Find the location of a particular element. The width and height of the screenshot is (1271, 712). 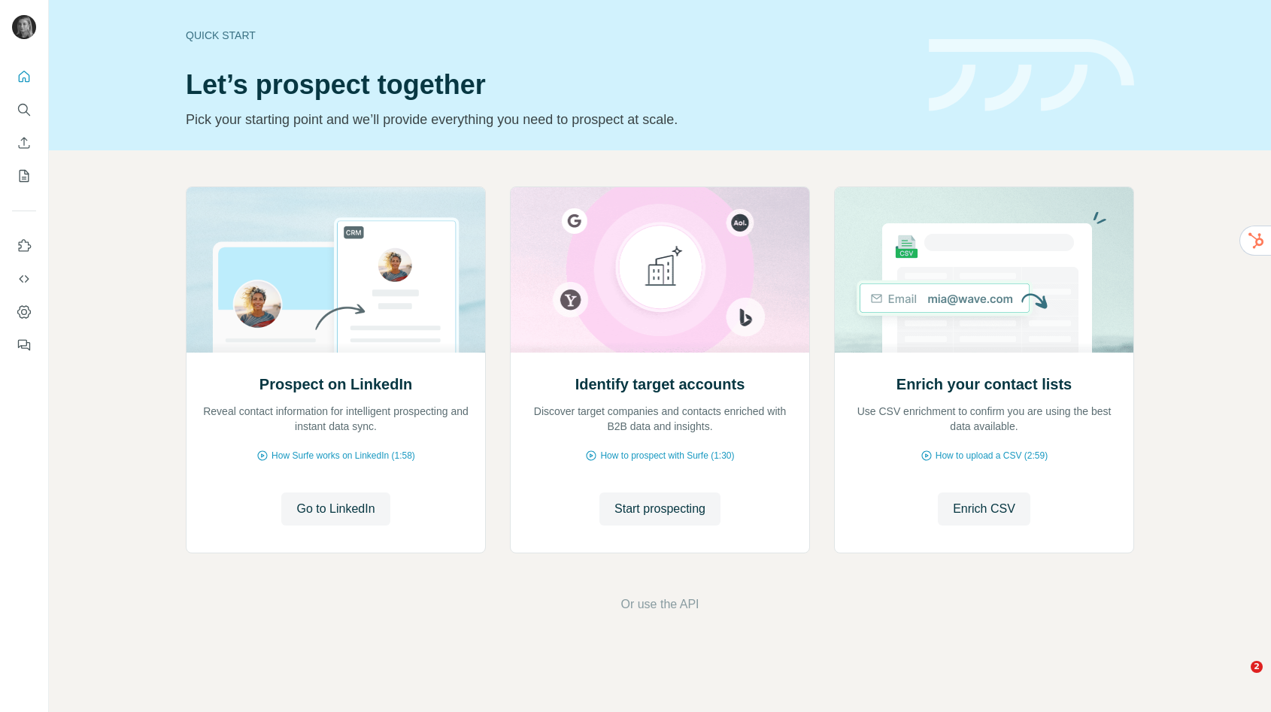

span: Go to LinkedIn is located at coordinates (335, 509).